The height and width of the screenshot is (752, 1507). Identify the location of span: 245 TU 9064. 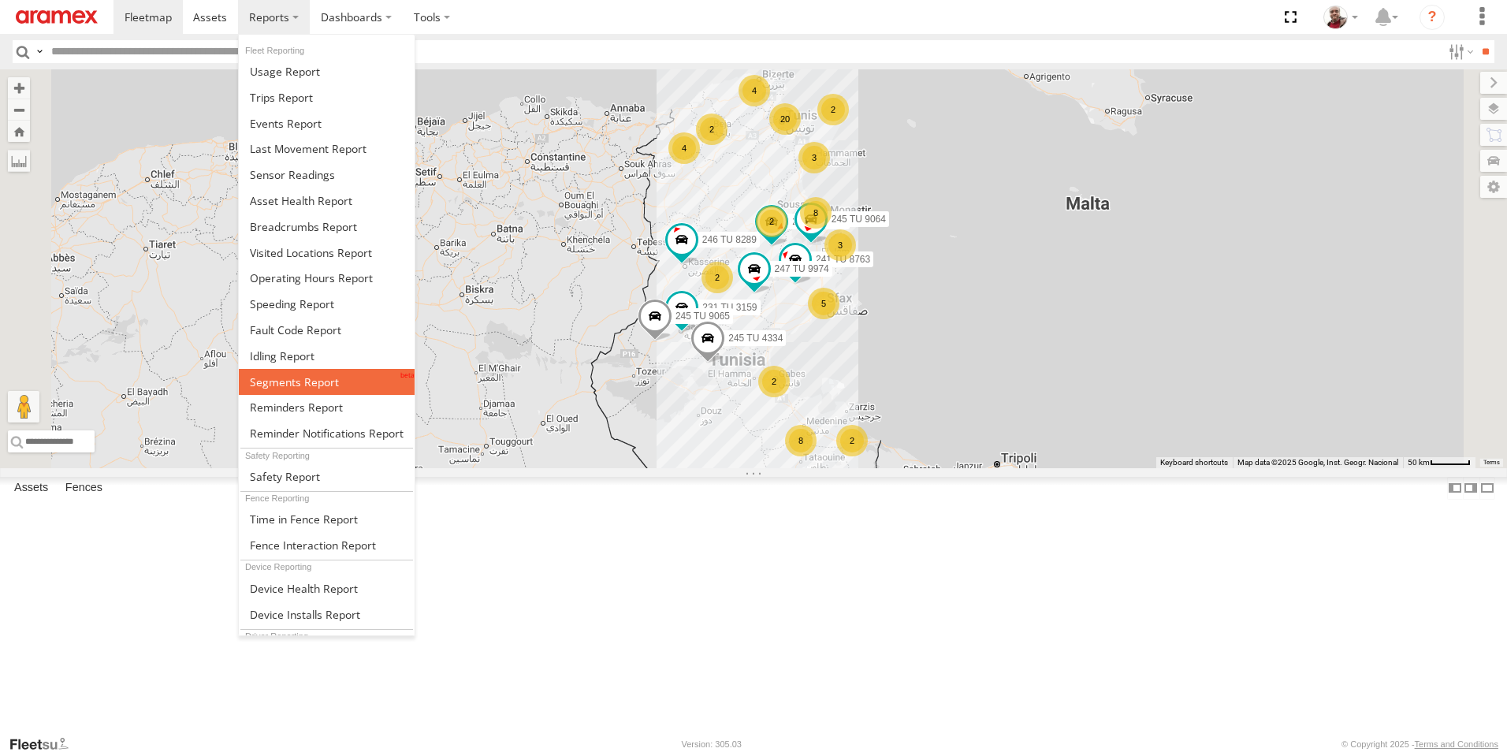
(858, 219).